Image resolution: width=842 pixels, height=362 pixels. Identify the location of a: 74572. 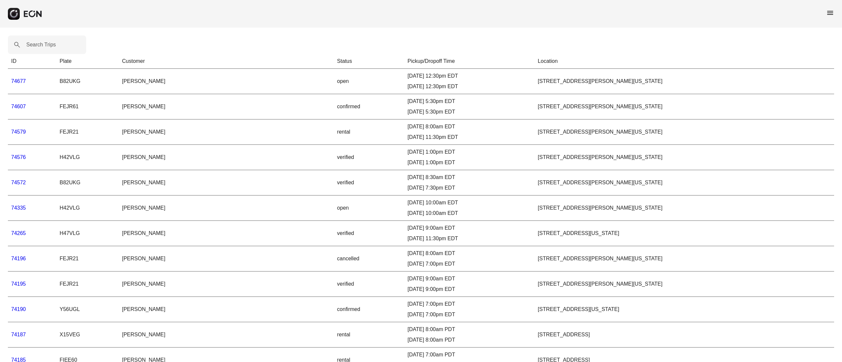
(18, 182).